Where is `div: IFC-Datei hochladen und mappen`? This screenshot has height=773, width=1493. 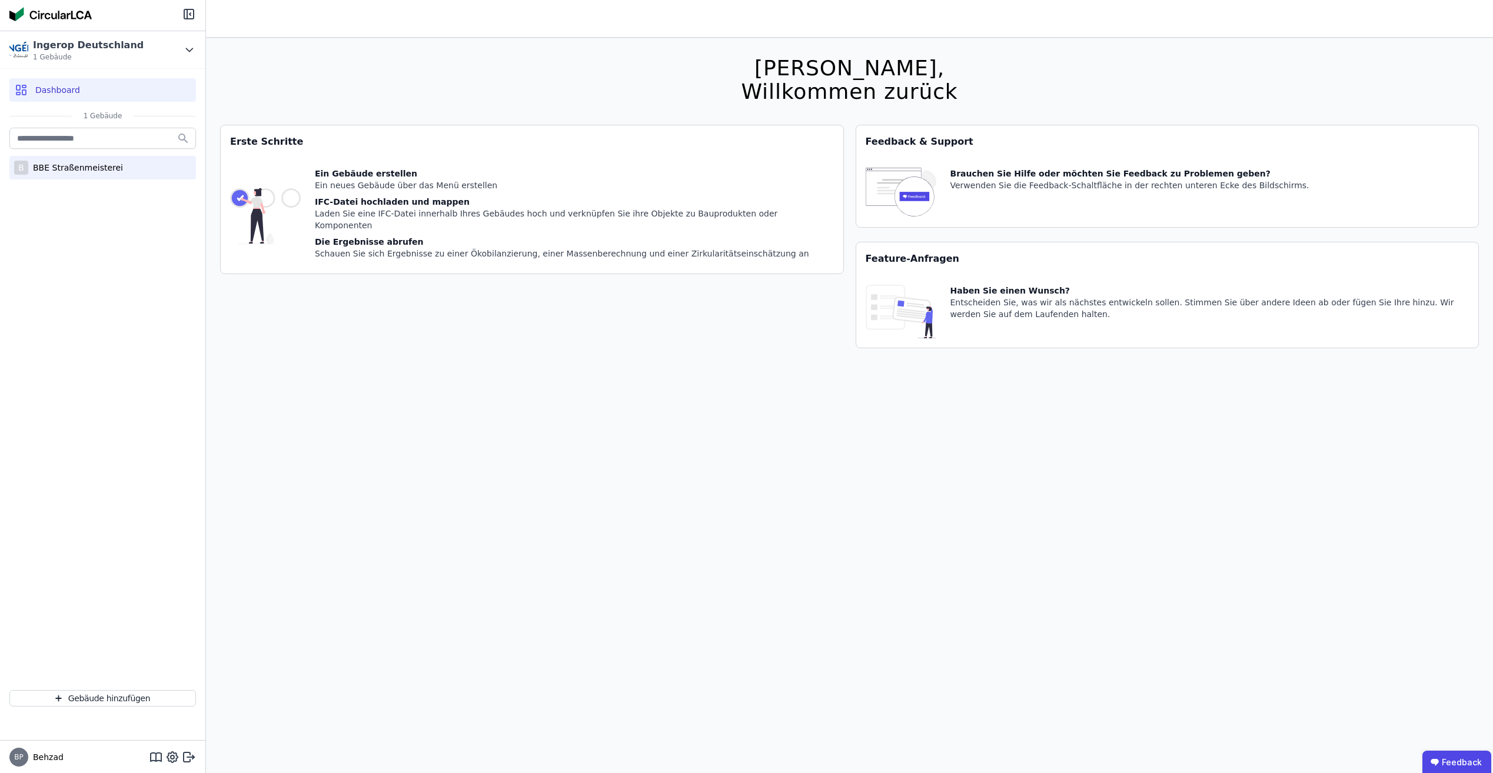 div: IFC-Datei hochladen und mappen is located at coordinates (574, 202).